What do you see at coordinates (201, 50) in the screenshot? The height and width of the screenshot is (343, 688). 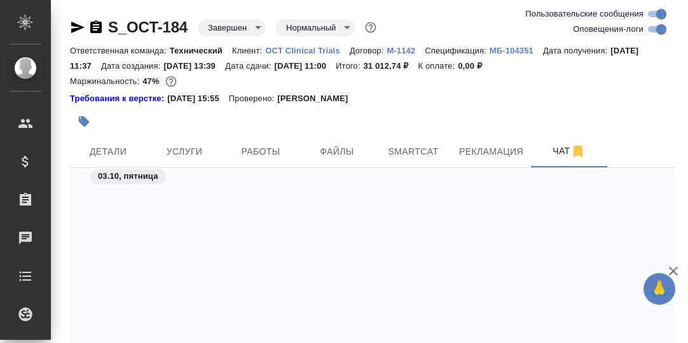 I see `p: Технический` at bounding box center [201, 50].